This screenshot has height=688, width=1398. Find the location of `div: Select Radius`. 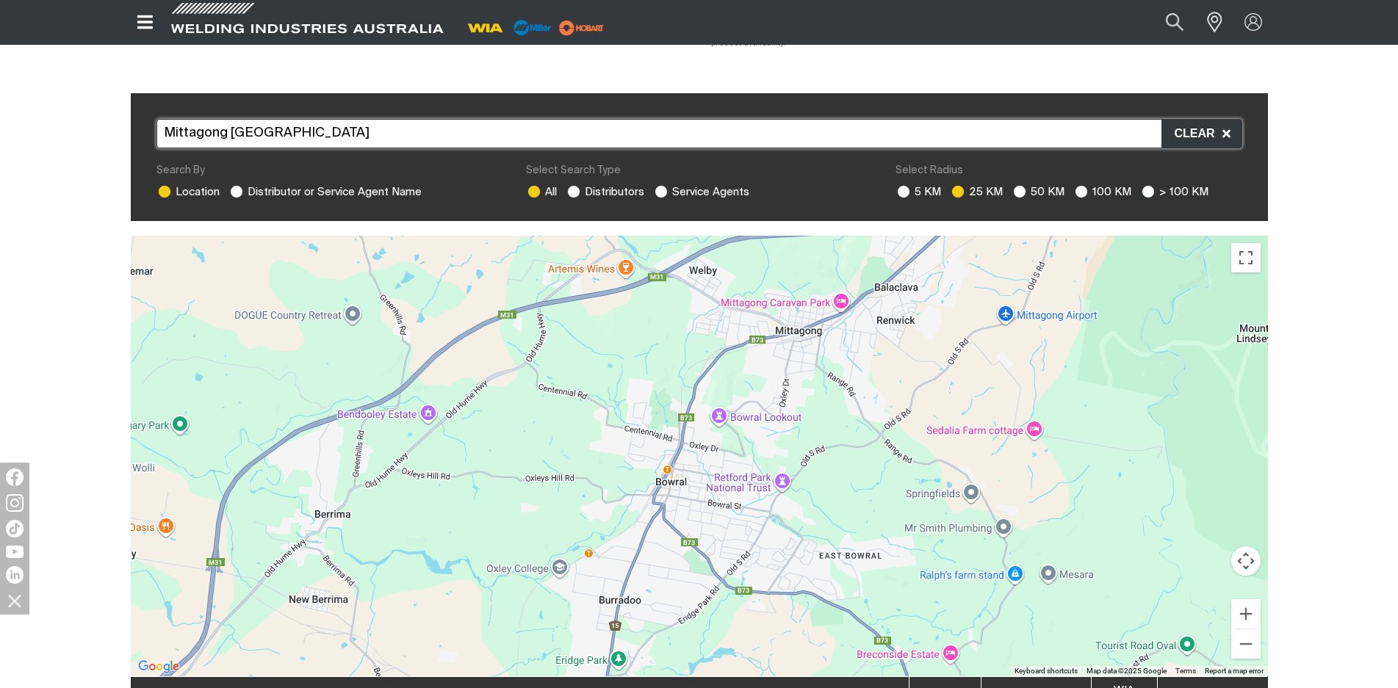

div: Select Radius is located at coordinates (1068, 170).